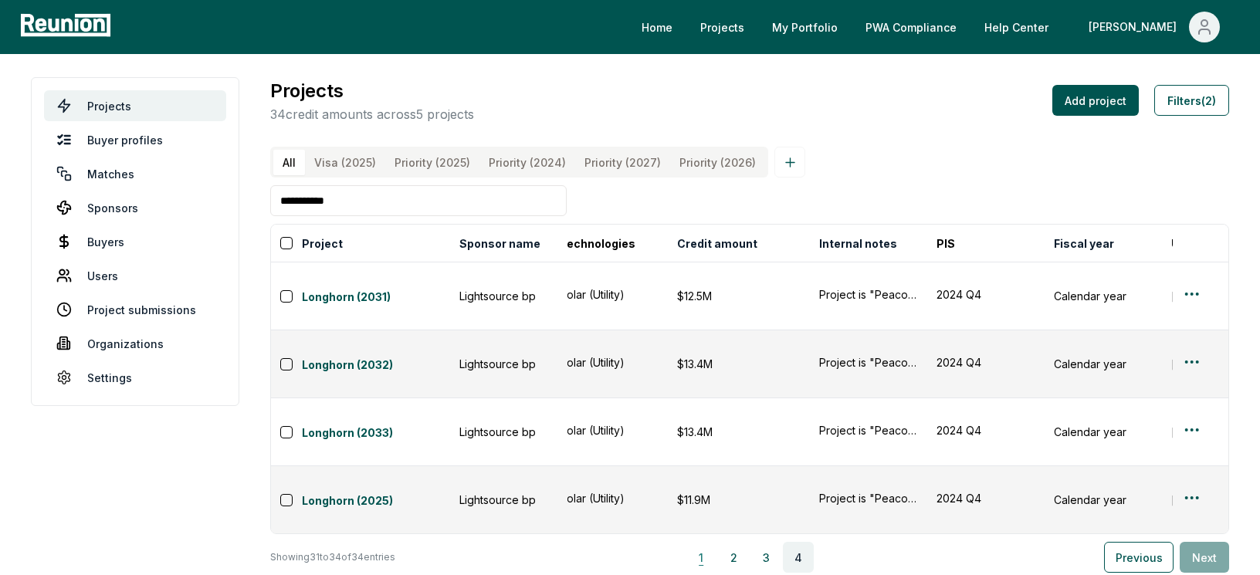  I want to click on button: Internal notes, so click(858, 243).